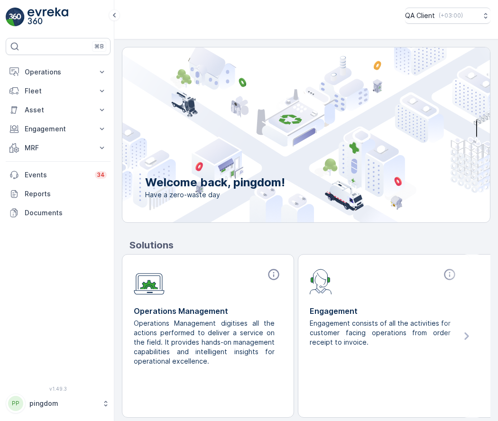 This screenshot has height=421, width=498. What do you see at coordinates (215, 195) in the screenshot?
I see `span: Have a zero-waste day` at bounding box center [215, 195].